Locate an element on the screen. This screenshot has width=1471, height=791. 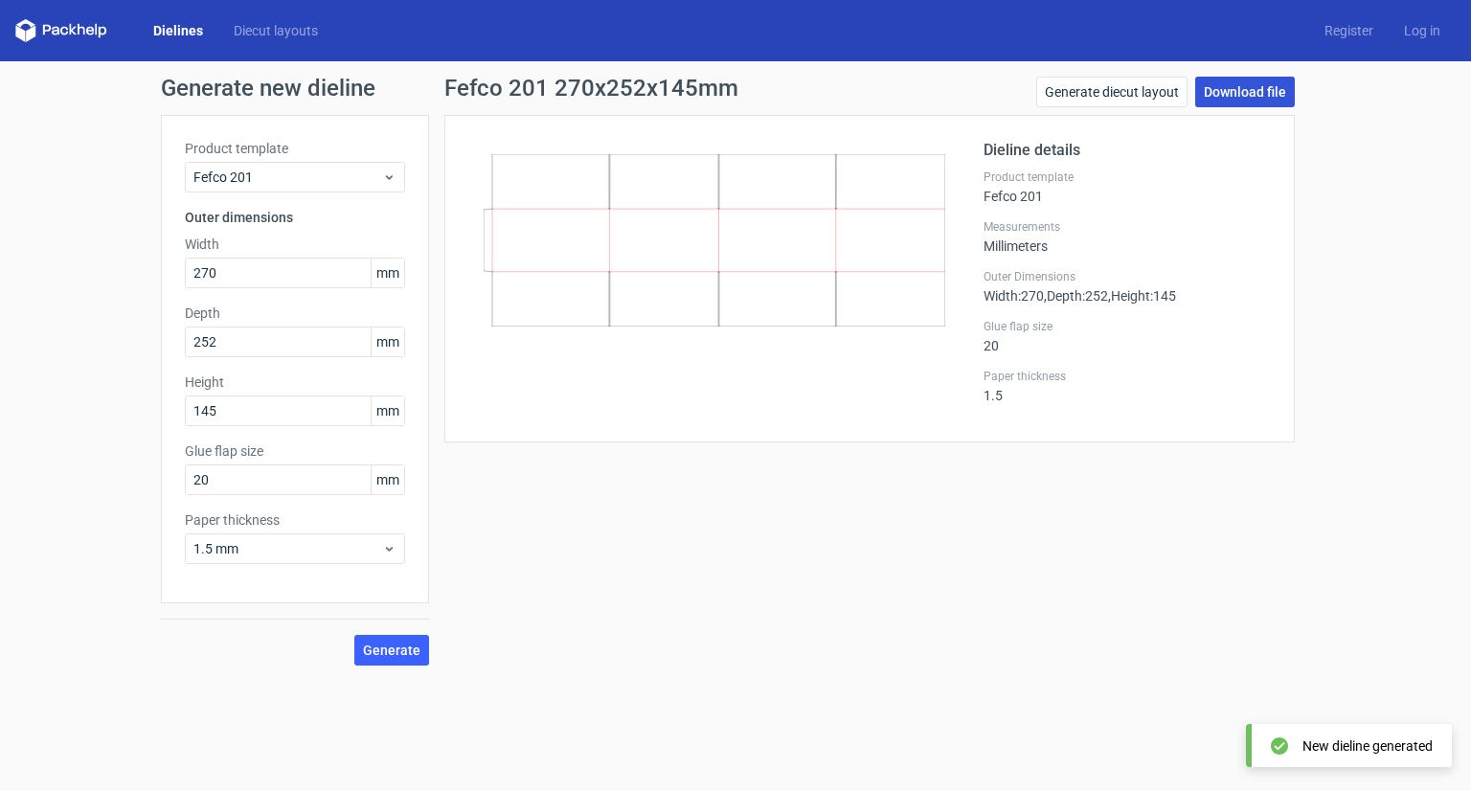
a: Register is located at coordinates (1348, 31).